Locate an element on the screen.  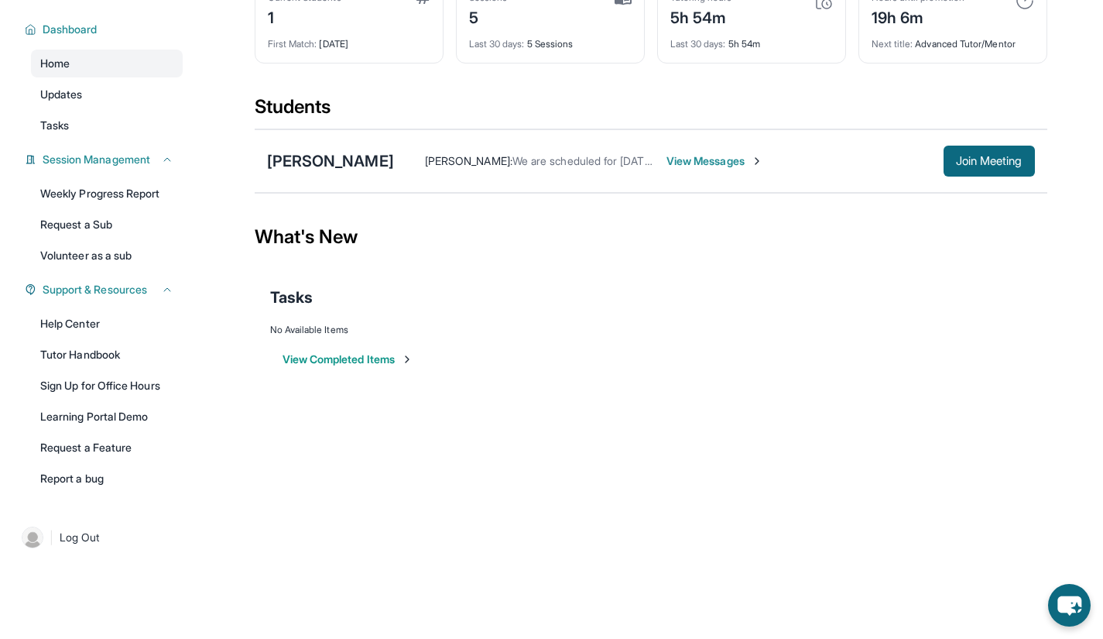
a: |Log Out is located at coordinates (99, 537).